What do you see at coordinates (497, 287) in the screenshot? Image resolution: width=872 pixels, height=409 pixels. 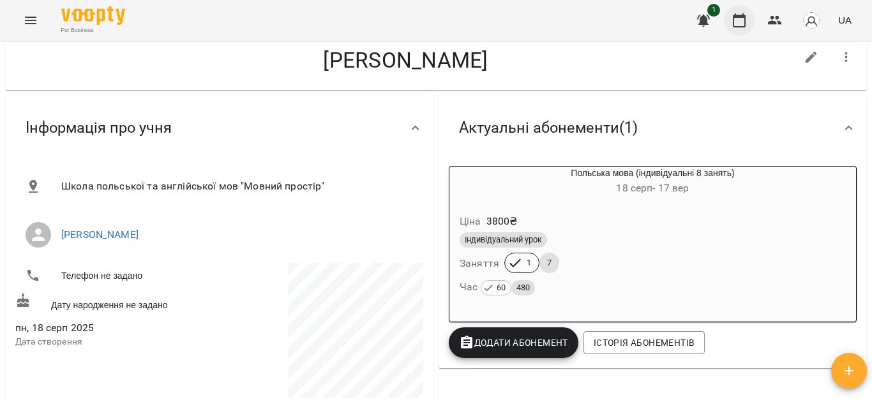 I see `h6: Час` at bounding box center [497, 287].